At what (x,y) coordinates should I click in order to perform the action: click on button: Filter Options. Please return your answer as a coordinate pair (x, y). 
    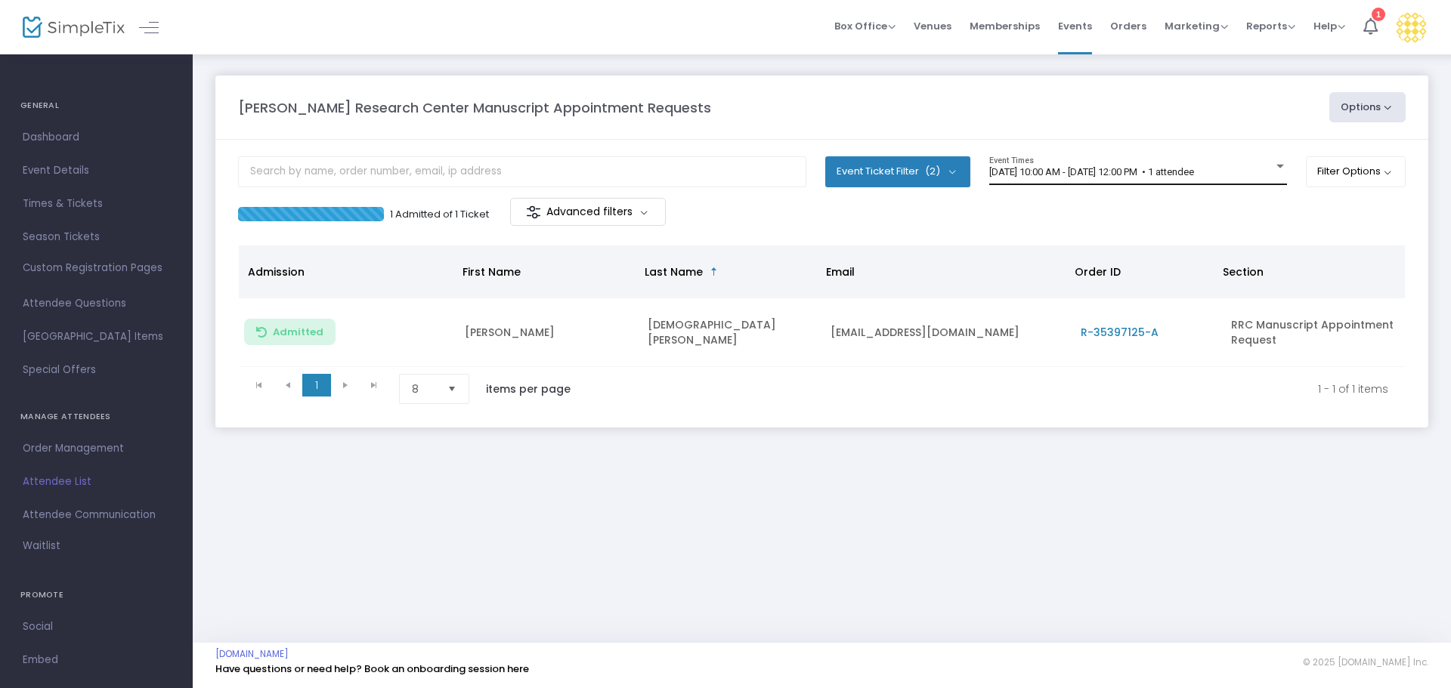
    Looking at the image, I should click on (1355, 172).